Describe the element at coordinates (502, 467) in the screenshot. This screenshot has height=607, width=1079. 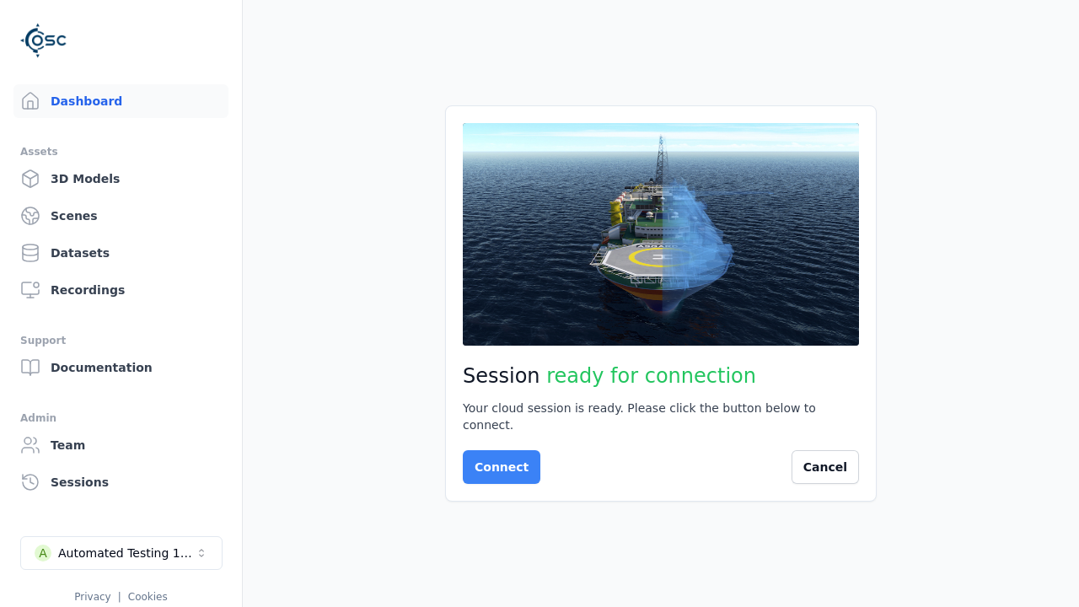
I see `button: Connect` at that location.